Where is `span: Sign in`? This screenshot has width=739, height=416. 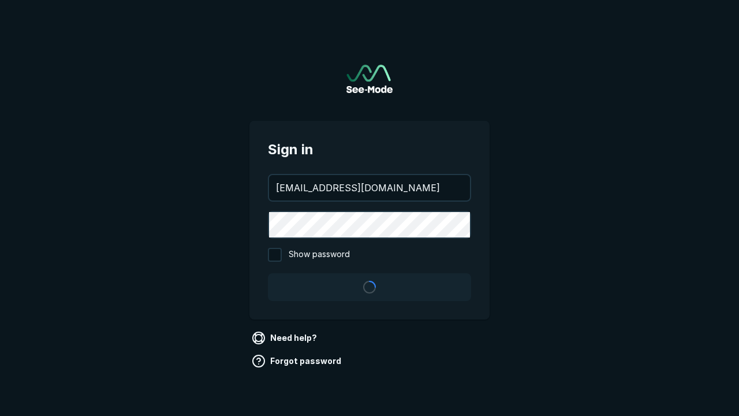 span: Sign in is located at coordinates (369, 150).